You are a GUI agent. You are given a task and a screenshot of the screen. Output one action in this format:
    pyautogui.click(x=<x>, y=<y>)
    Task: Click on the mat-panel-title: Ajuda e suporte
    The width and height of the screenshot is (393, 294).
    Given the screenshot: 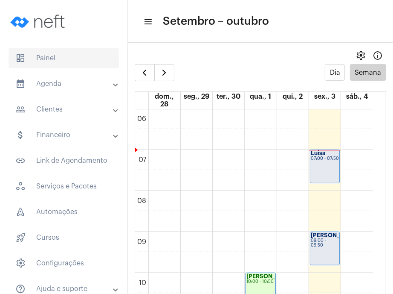 What is the action you would take?
    pyautogui.click(x=64, y=288)
    